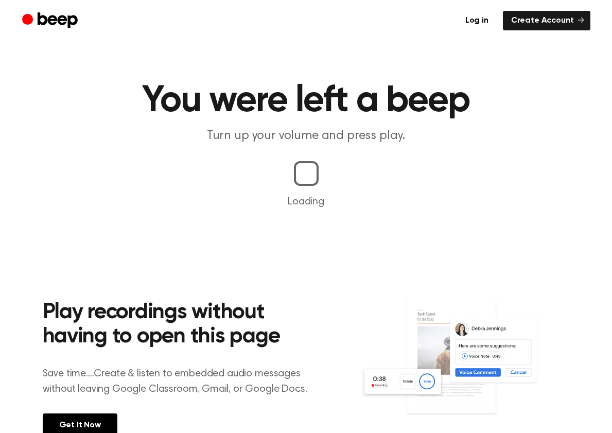  Describe the element at coordinates (181, 382) in the screenshot. I see `p: Save time....Create & listen to embedded audio messages without leaving Google Classroom, Gmail, ...` at that location.